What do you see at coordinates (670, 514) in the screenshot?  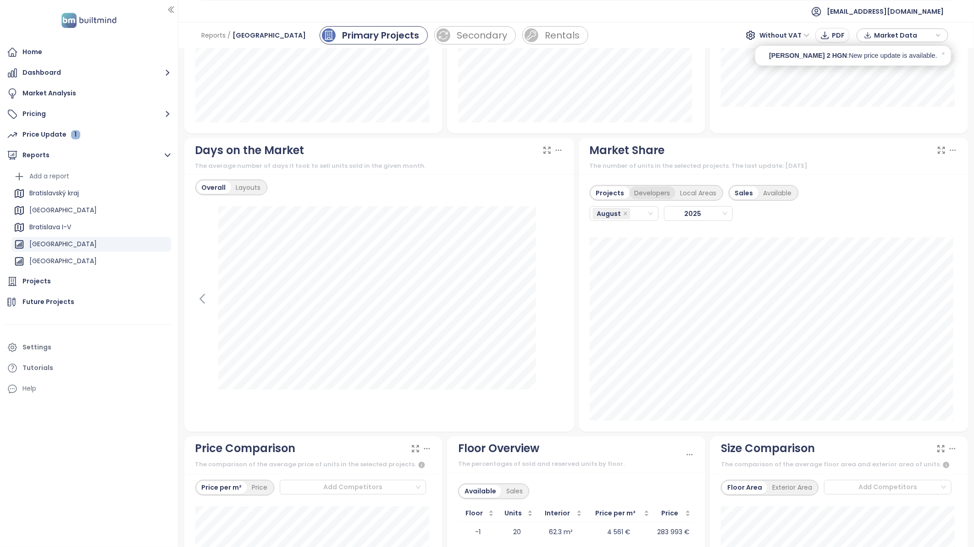 I see `span: Price` at bounding box center [670, 514].